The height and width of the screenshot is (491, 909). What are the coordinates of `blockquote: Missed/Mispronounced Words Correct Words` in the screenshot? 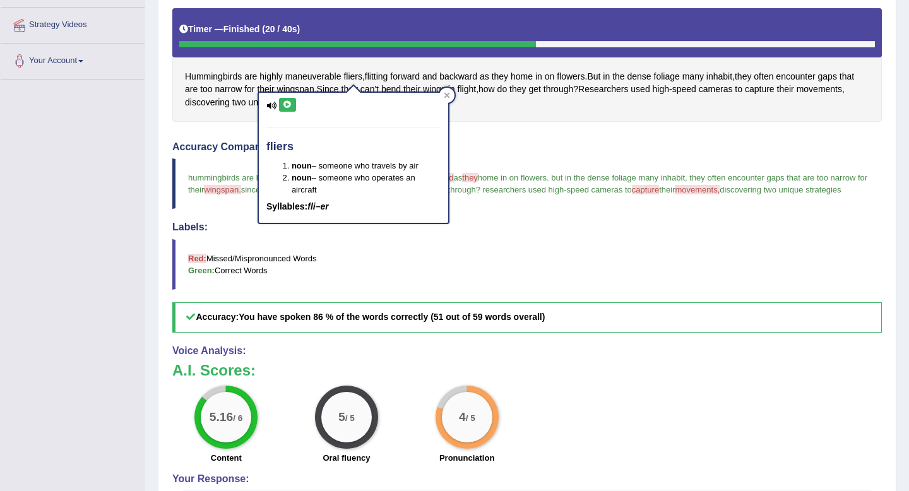 It's located at (527, 265).